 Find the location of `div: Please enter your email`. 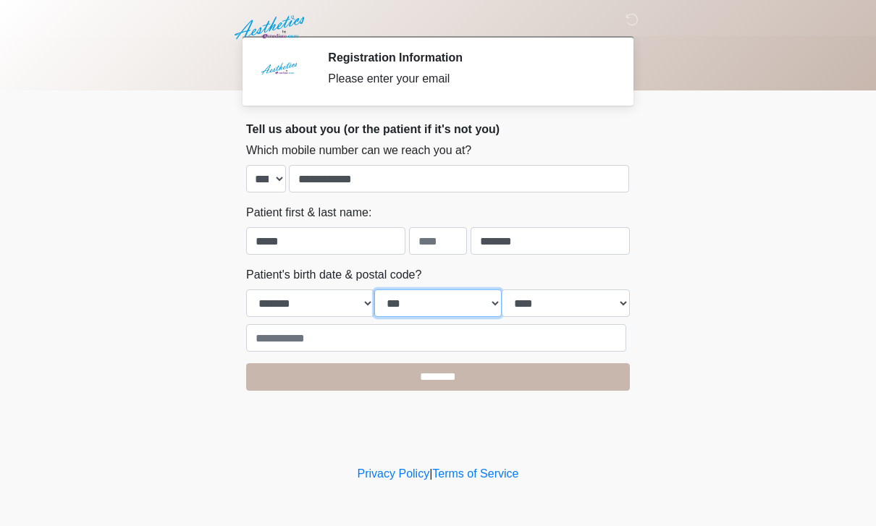

div: Please enter your email is located at coordinates (468, 79).